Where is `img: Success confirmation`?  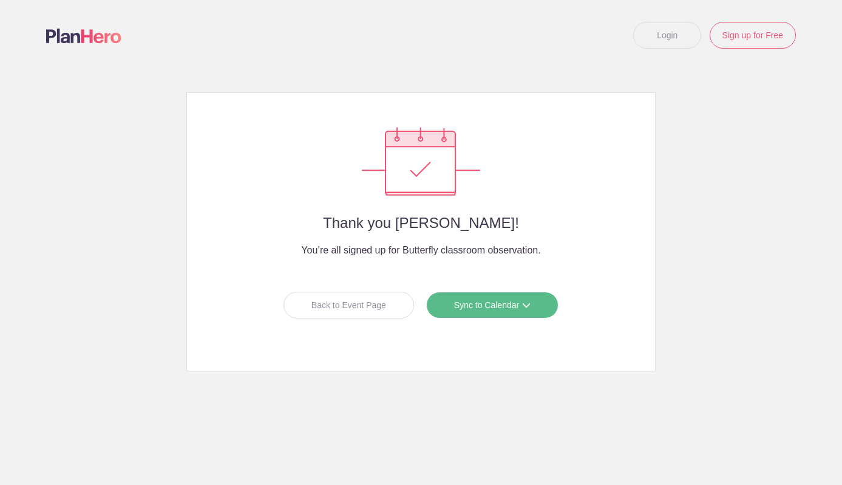 img: Success confirmation is located at coordinates (421, 161).